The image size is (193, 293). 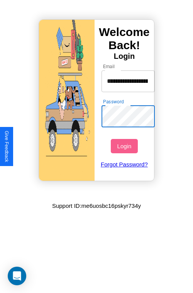 I want to click on label: Email, so click(x=109, y=66).